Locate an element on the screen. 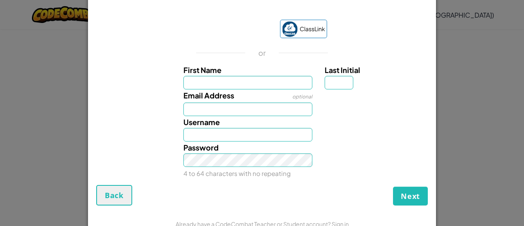  span: Password is located at coordinates (201, 147).